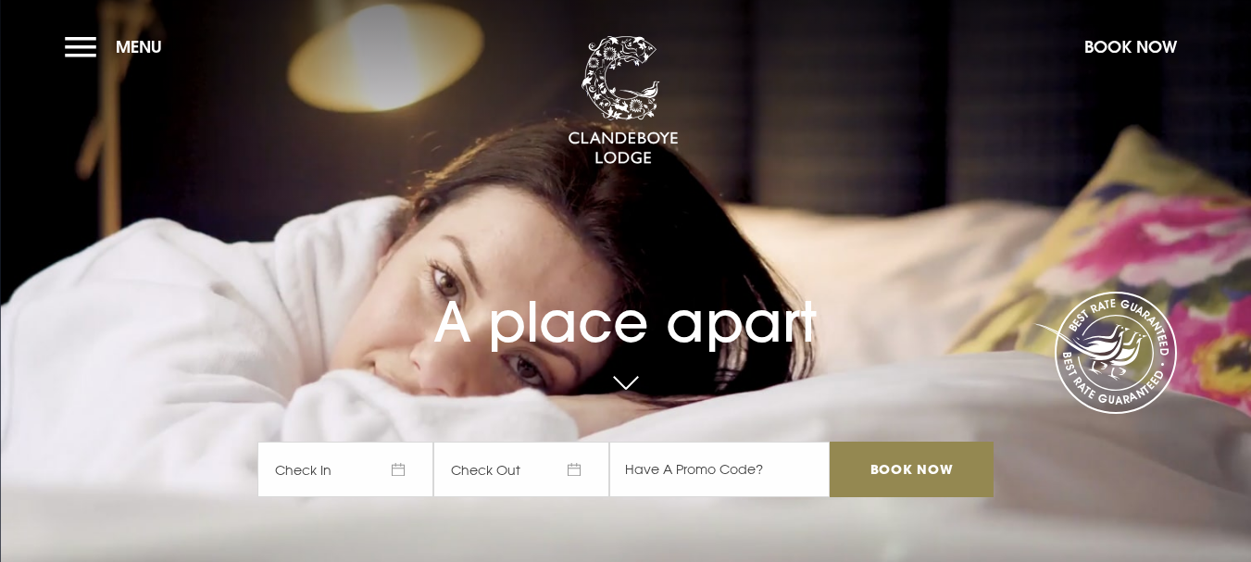 The width and height of the screenshot is (1251, 562). Describe the element at coordinates (625, 305) in the screenshot. I see `h1: A place apart` at that location.